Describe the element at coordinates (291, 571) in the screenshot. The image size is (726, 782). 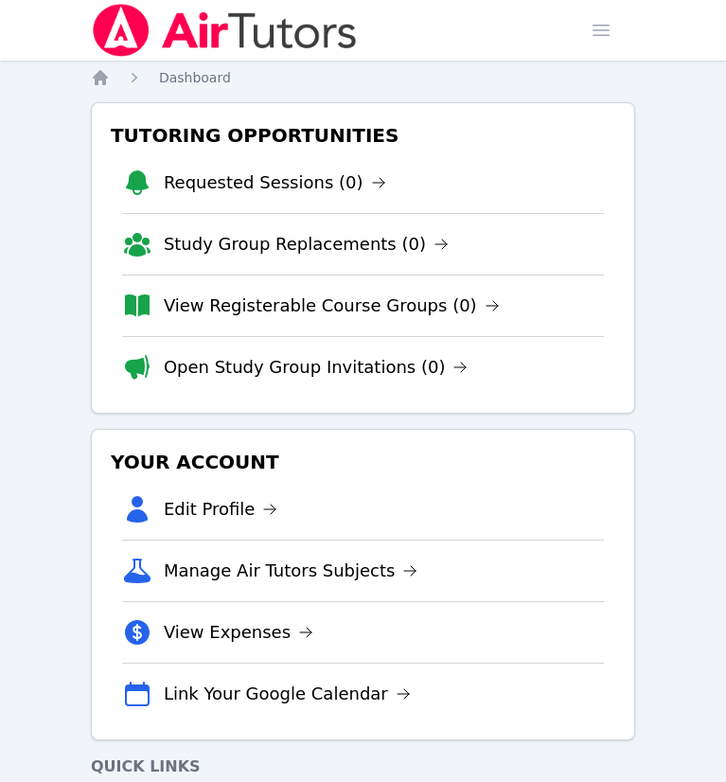
I see `a: Manage Air Tutors Subjects` at that location.